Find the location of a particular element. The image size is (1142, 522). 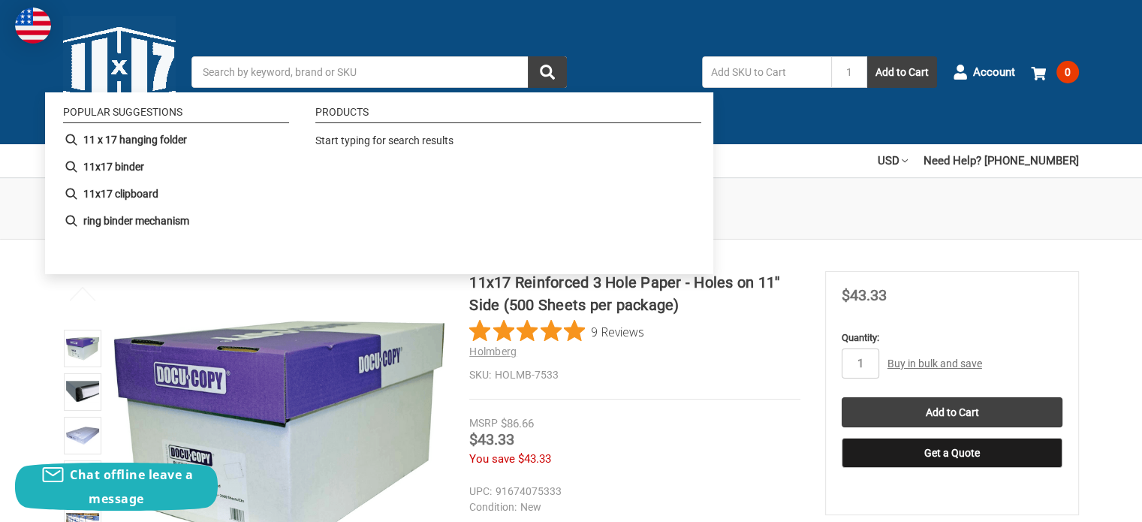

input: Search by keyword, brand or SKU is located at coordinates (379, 72).